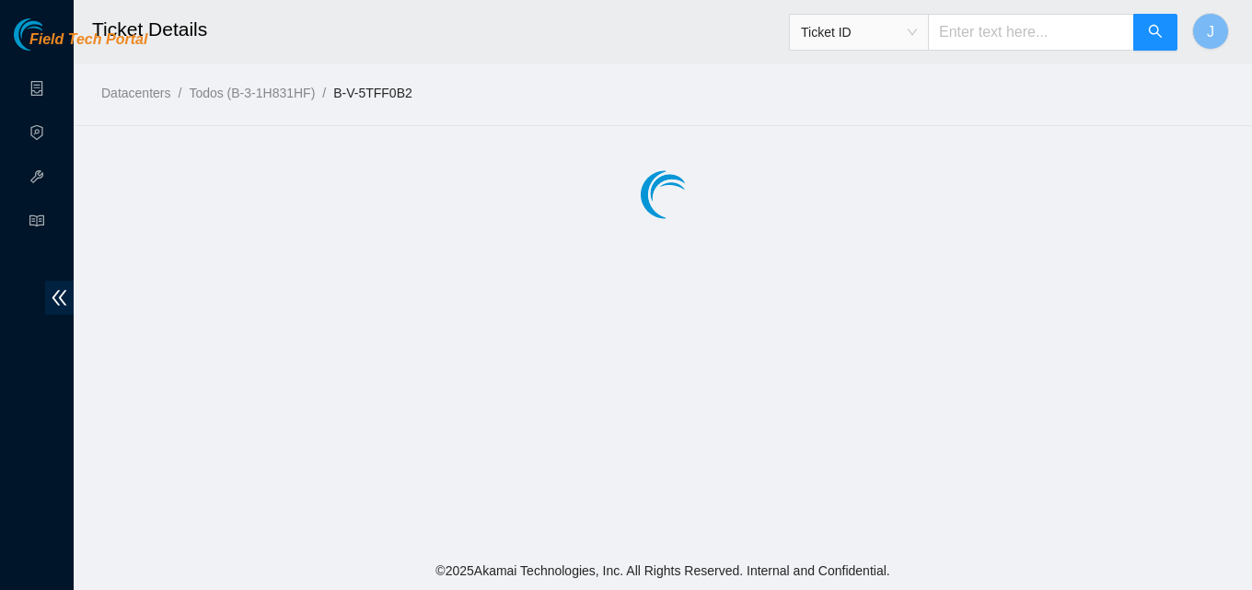 Image resolution: width=1252 pixels, height=590 pixels. I want to click on a: Hardware Test (isok), so click(112, 178).